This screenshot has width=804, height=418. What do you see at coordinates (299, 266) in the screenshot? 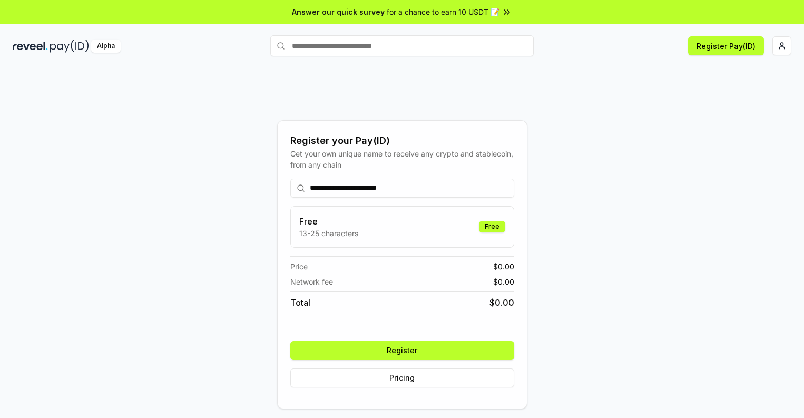
I see `span: Price` at bounding box center [299, 266].